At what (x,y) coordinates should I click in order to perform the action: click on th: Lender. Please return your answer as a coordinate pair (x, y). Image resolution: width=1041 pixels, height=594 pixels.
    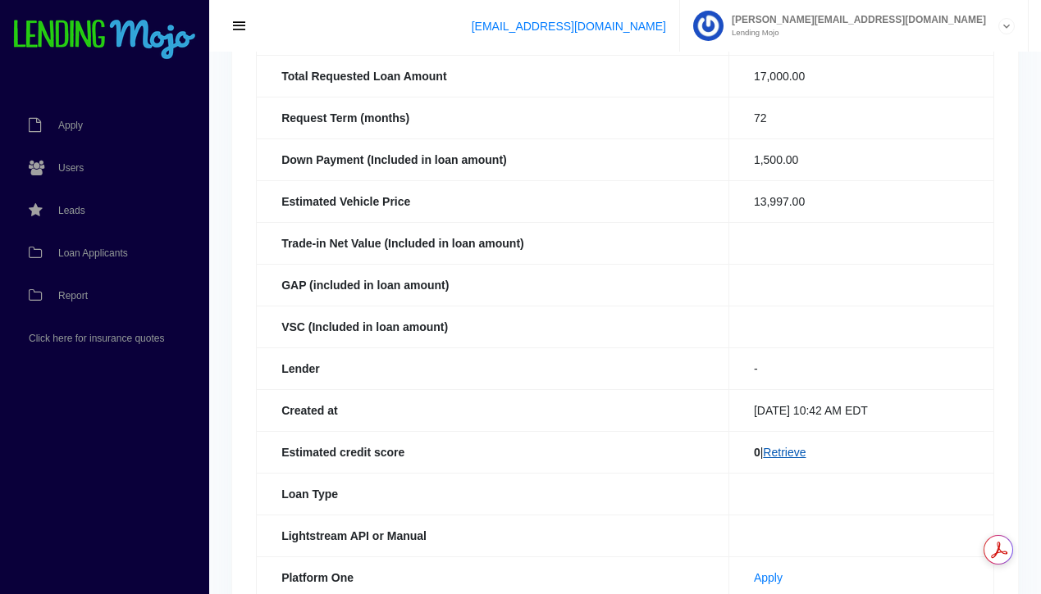
    Looking at the image, I should click on (493, 368).